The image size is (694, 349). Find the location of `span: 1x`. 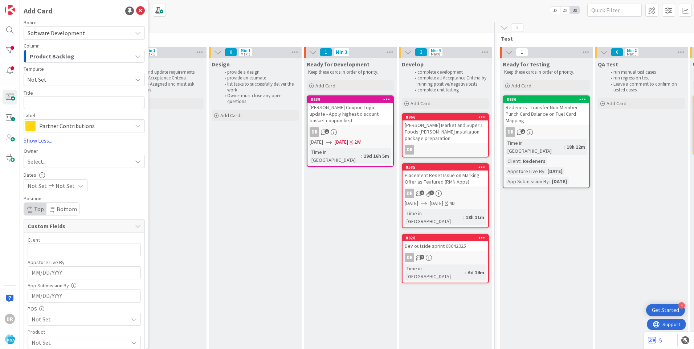

span: 1x is located at coordinates (555, 10).